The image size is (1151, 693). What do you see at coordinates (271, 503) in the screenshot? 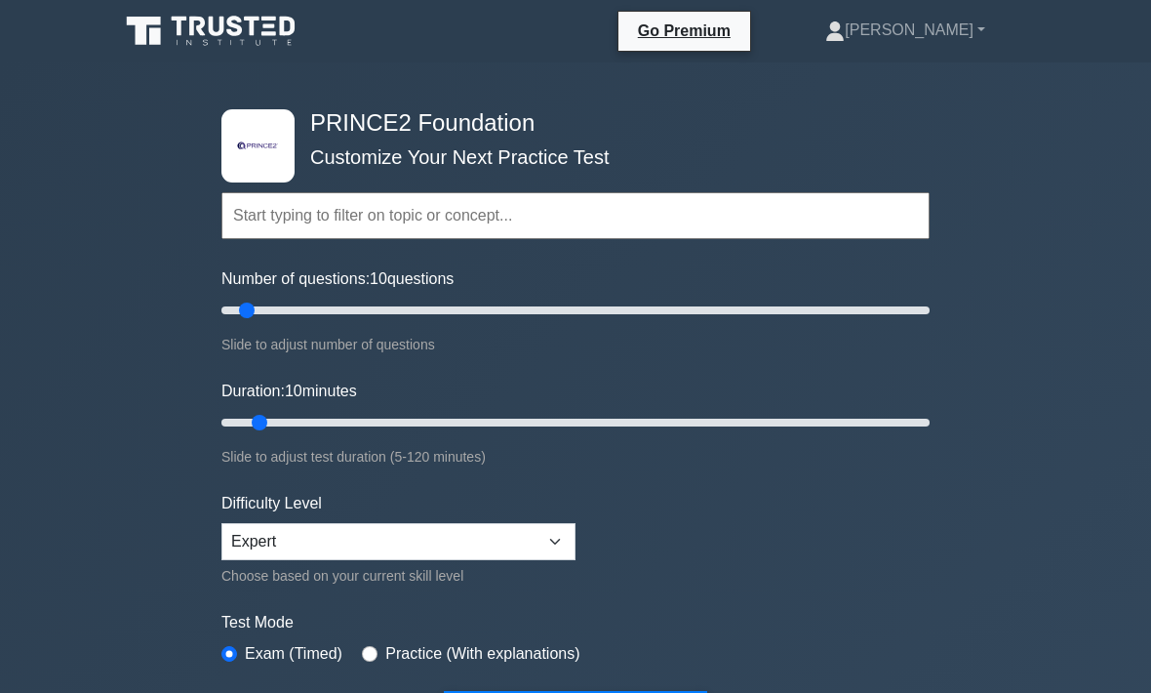
I see `label: Difficulty Level` at bounding box center [271, 503].